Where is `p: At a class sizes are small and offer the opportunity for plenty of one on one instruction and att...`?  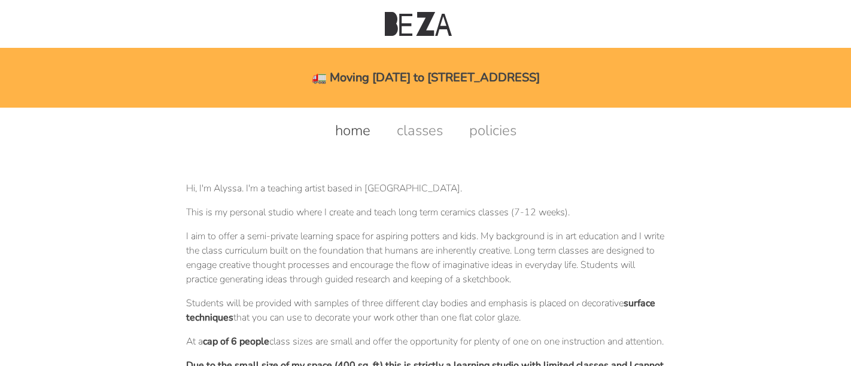 p: At a class sizes are small and offer the opportunity for plenty of one on one instruction and att... is located at coordinates (426, 342).